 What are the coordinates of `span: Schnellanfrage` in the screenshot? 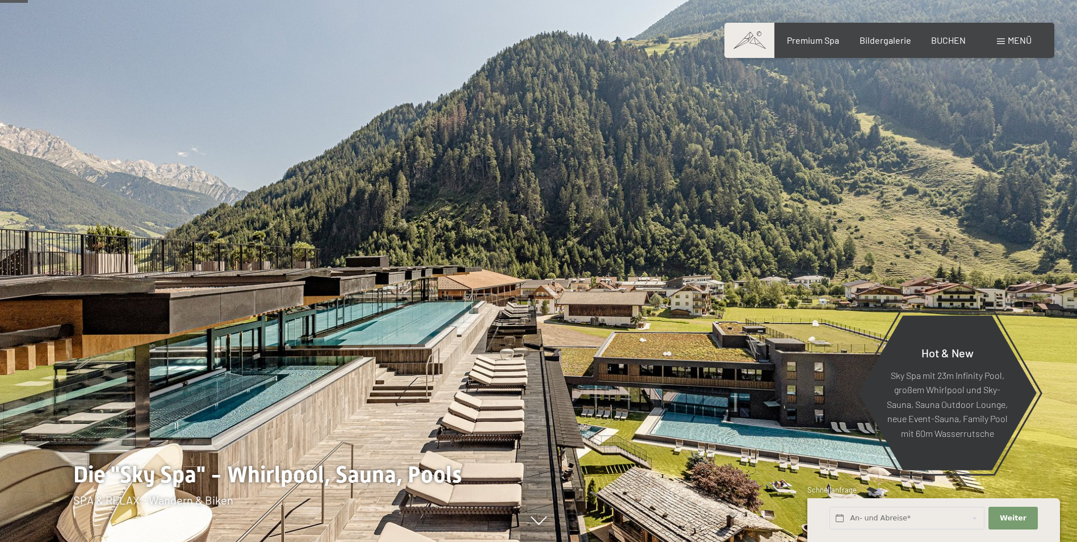 It's located at (832, 490).